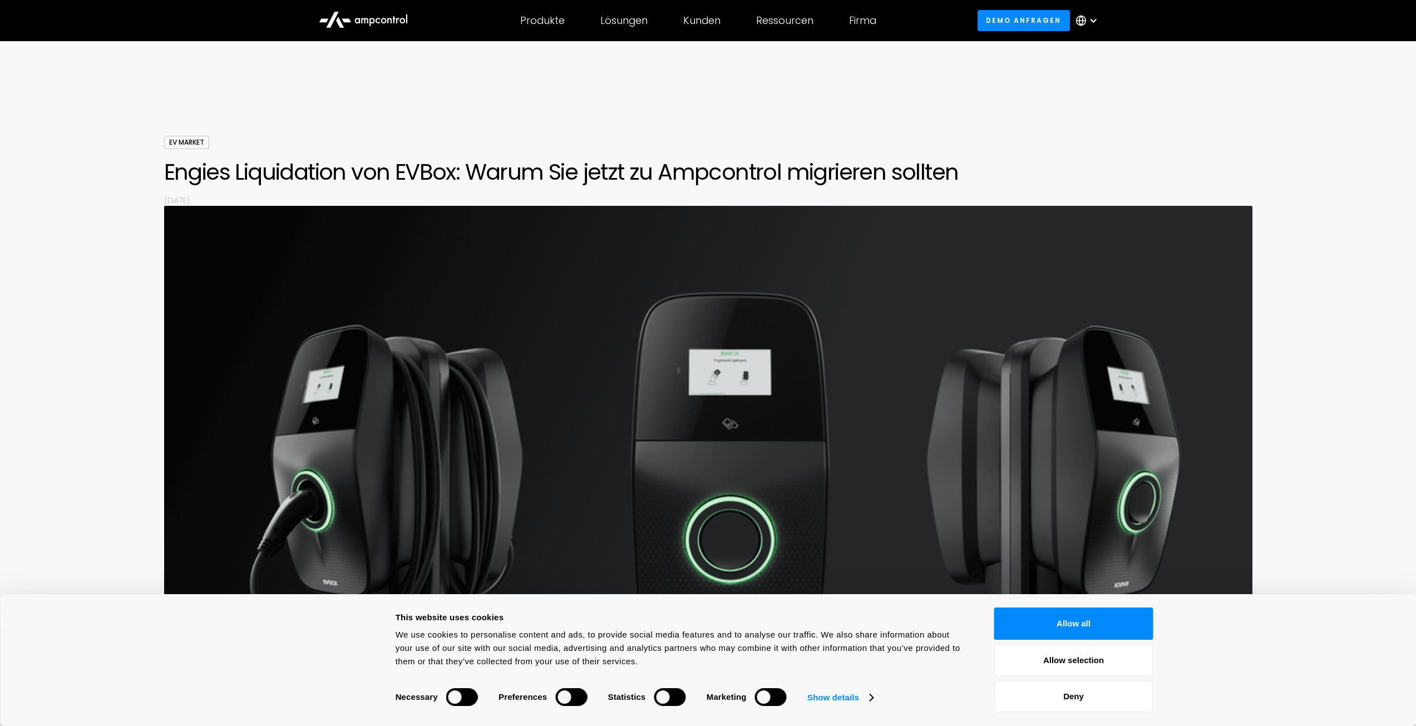 Image resolution: width=1416 pixels, height=726 pixels. I want to click on div: Ressourcen, so click(785, 21).